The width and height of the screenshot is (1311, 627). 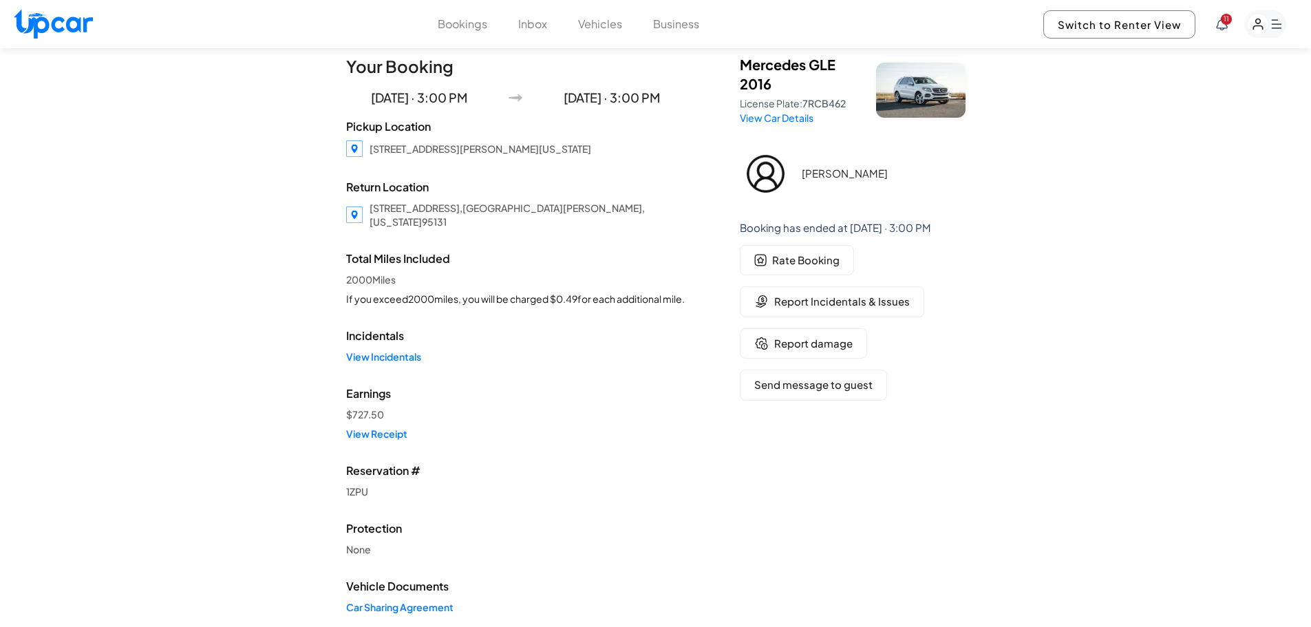 I want to click on span: Incidentals, so click(x=515, y=336).